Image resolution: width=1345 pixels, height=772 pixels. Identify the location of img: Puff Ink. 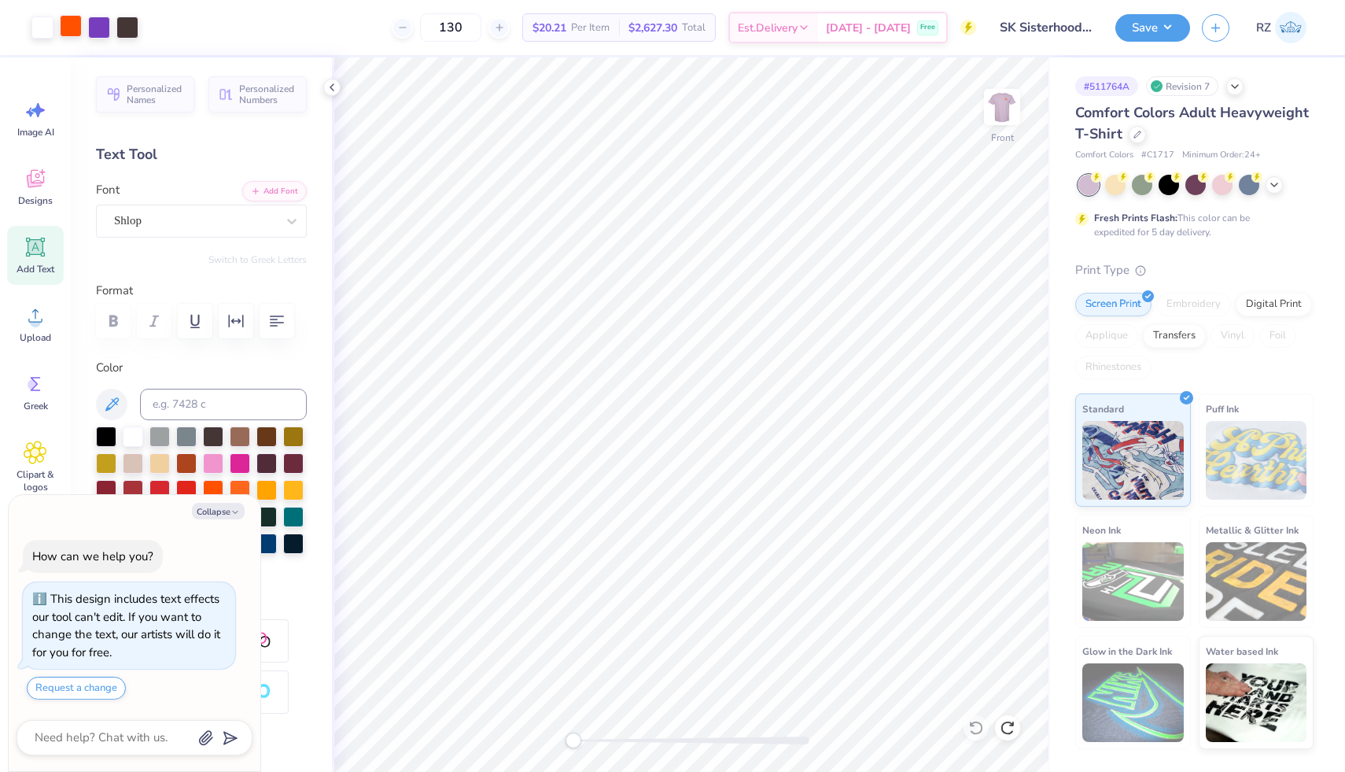
(1256, 460).